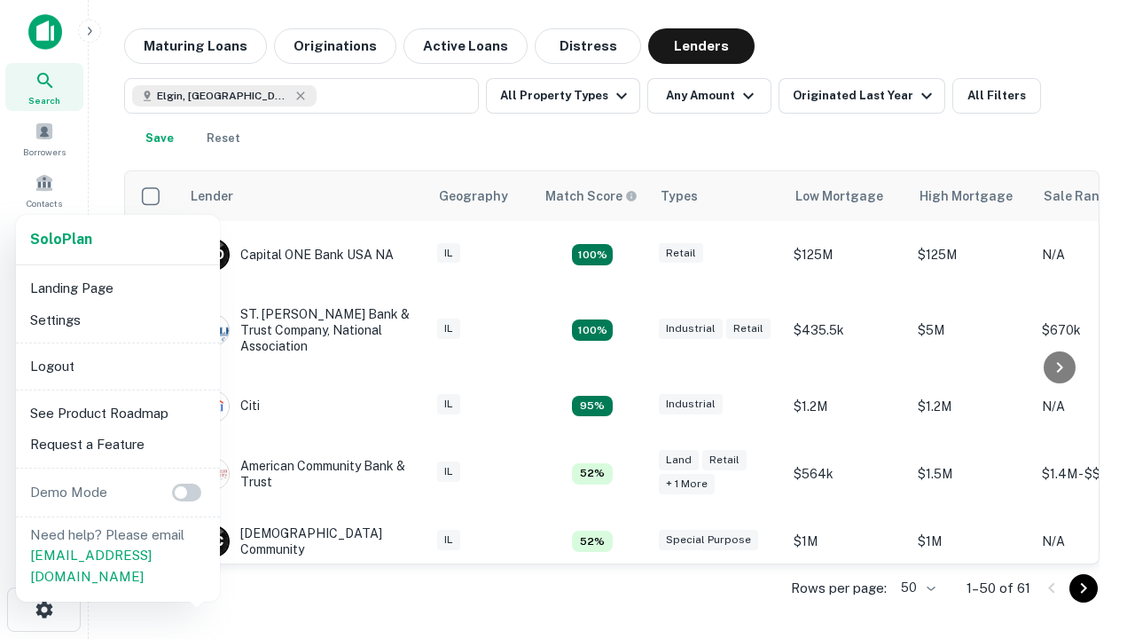 Image resolution: width=1135 pixels, height=639 pixels. Describe the element at coordinates (118, 320) in the screenshot. I see `li: Settings` at that location.